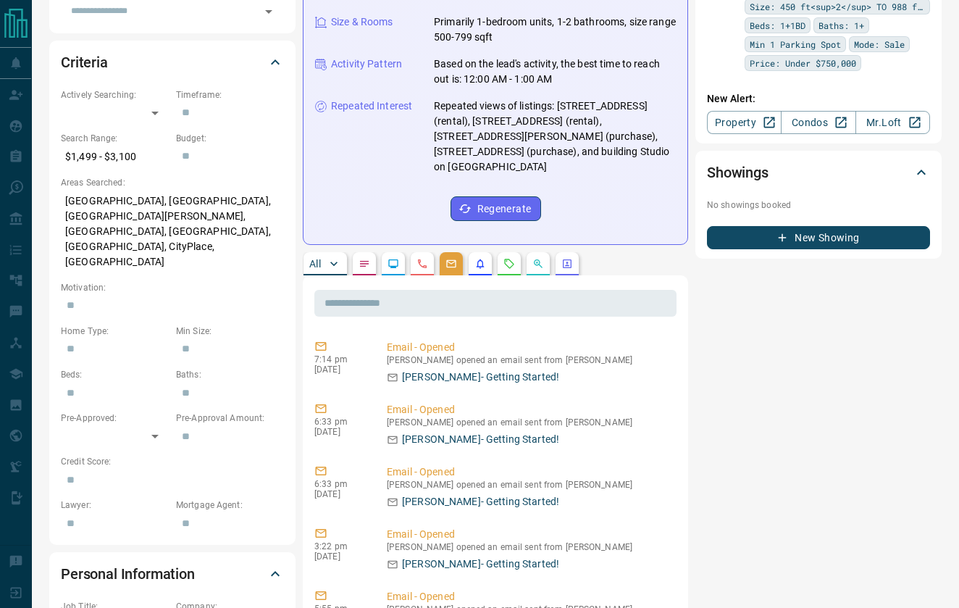  What do you see at coordinates (230, 138) in the screenshot?
I see `p: Budget:` at bounding box center [230, 138].